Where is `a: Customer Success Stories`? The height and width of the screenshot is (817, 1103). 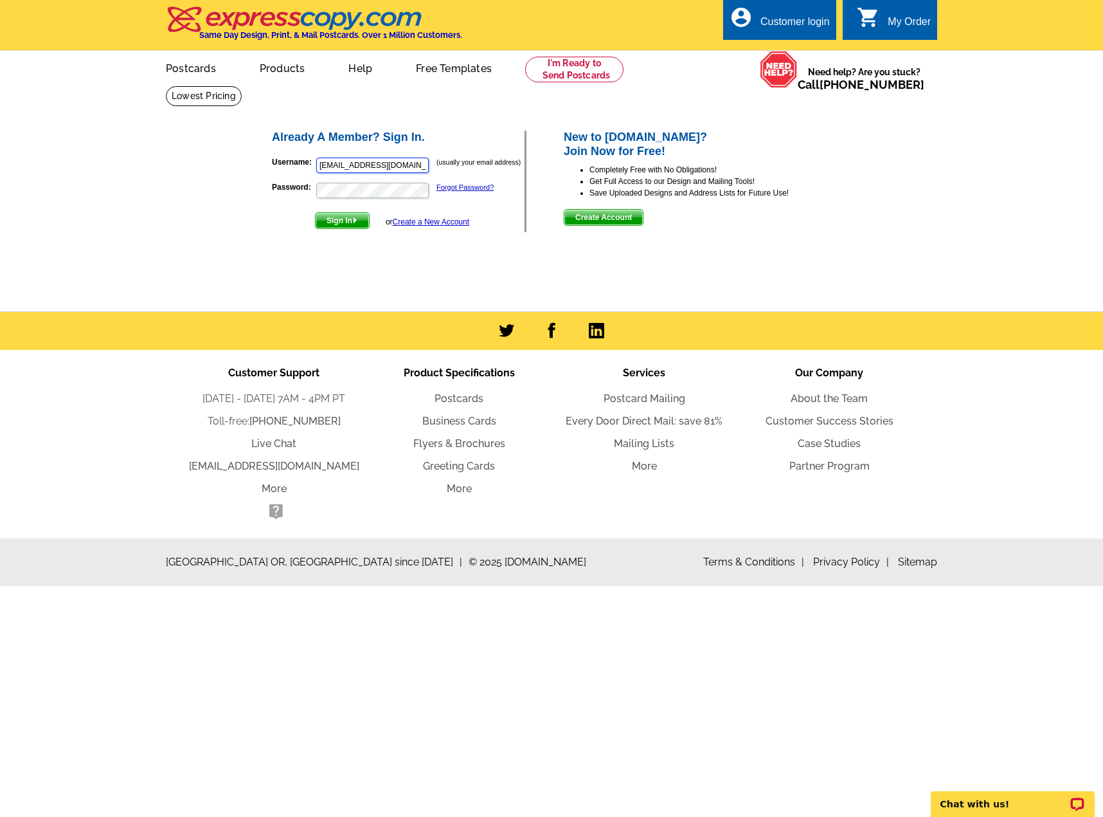 a: Customer Success Stories is located at coordinates (829, 421).